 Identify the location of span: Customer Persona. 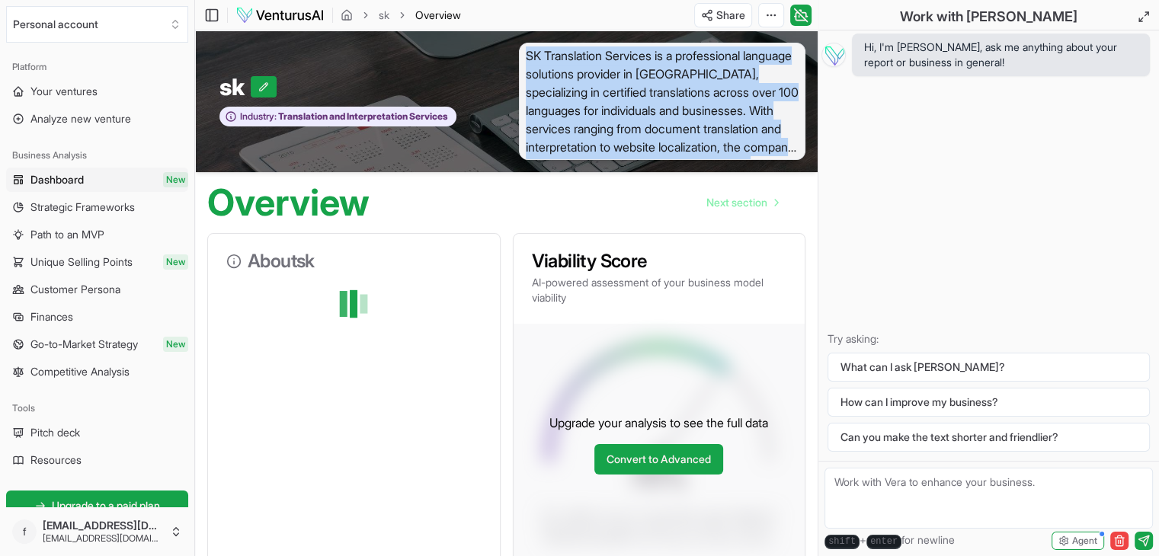
(75, 290).